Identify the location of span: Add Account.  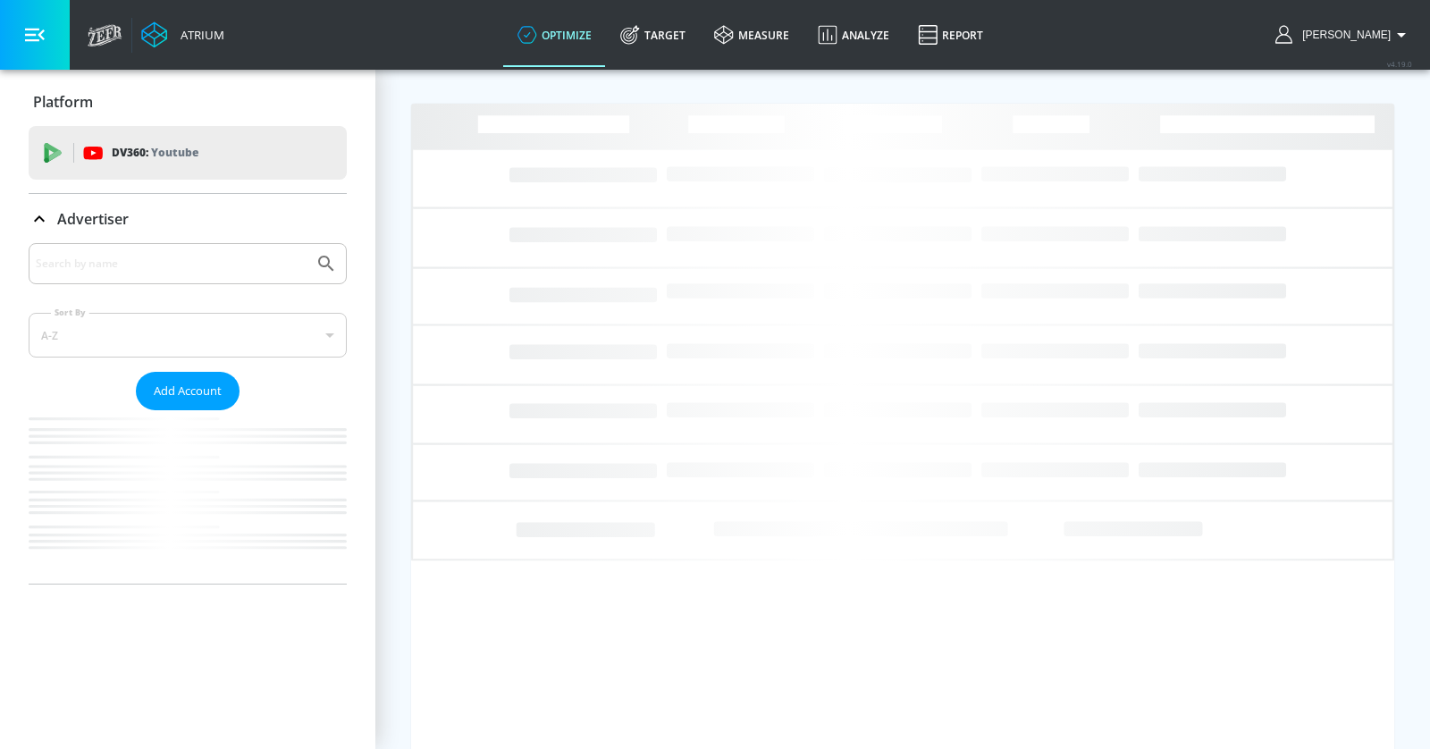
(188, 391).